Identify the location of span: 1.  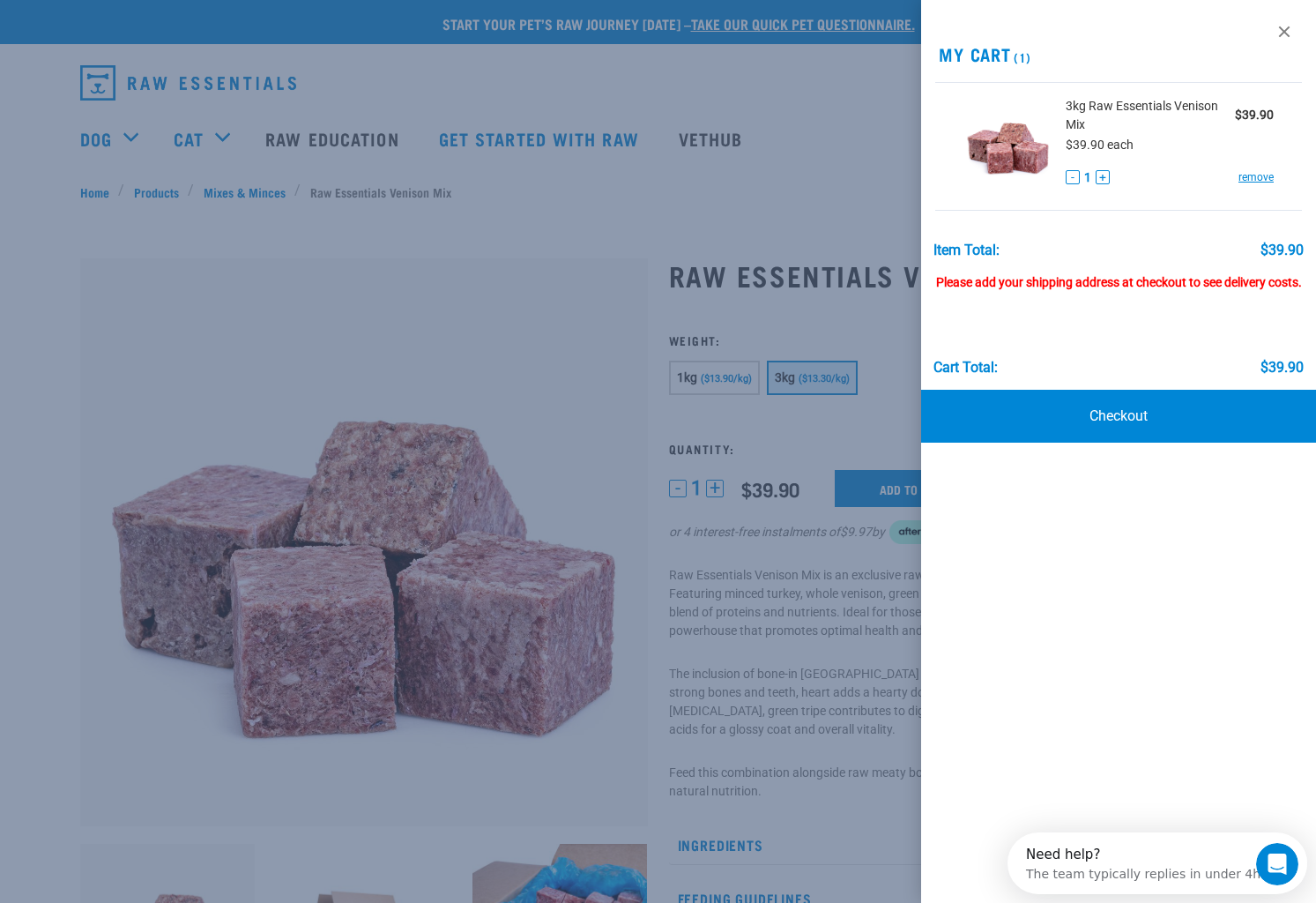
(1087, 177).